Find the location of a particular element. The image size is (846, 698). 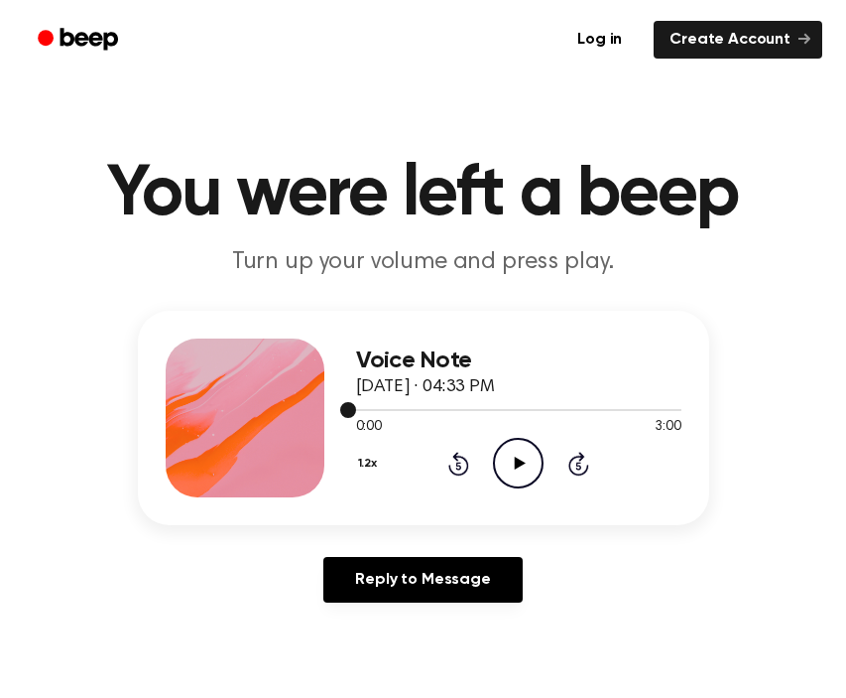

a: Create Account is located at coordinates (738, 40).